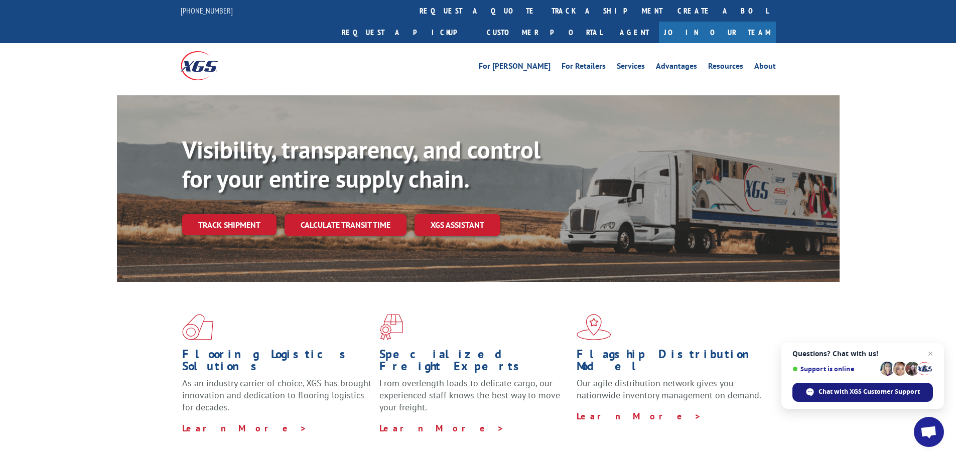  I want to click on b: Visibility, transparency, and control for your entire supply chain., so click(361, 164).